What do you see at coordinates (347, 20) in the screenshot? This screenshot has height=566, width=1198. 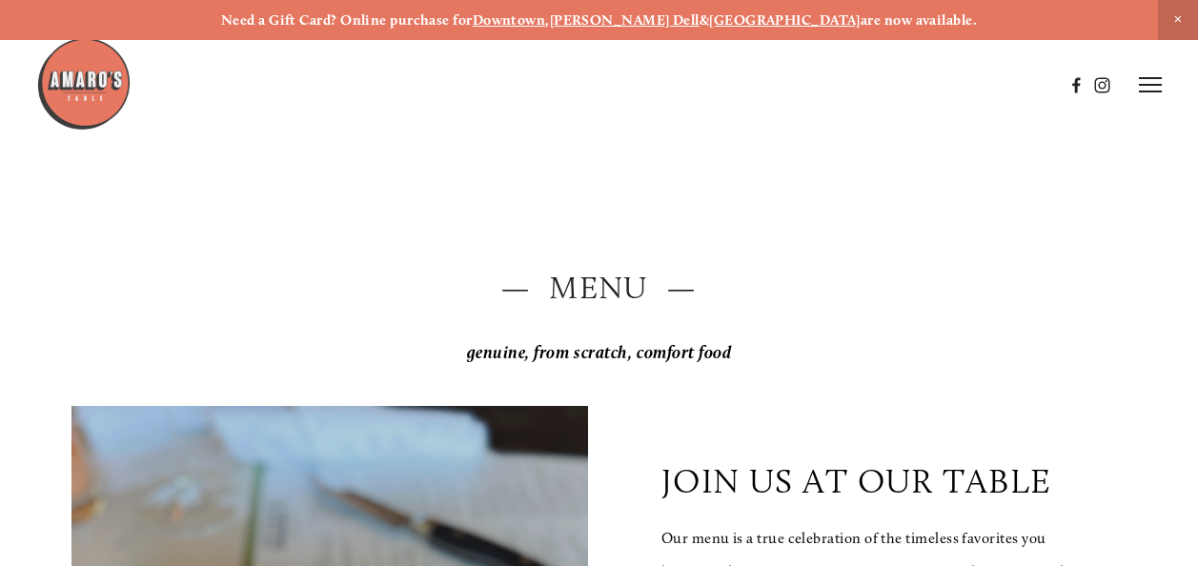 I see `strong: Need a Gift Card? Online purchase for` at bounding box center [347, 20].